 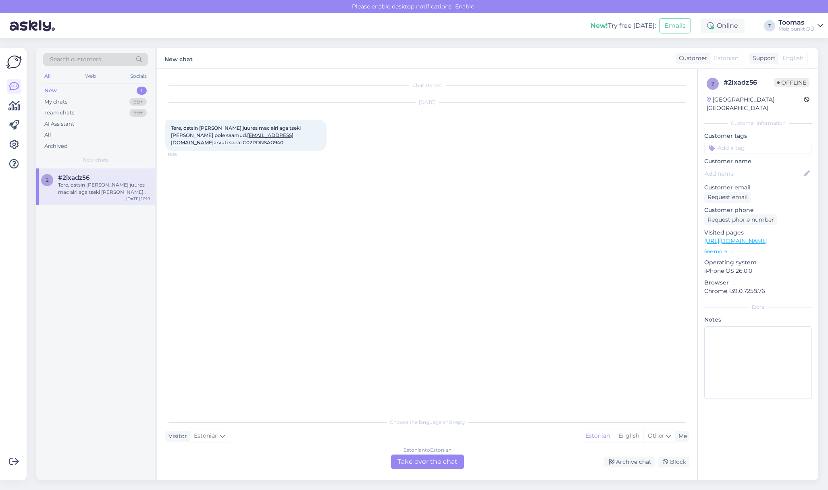 I want to click on div: # 2ixadz56, so click(x=748, y=83).